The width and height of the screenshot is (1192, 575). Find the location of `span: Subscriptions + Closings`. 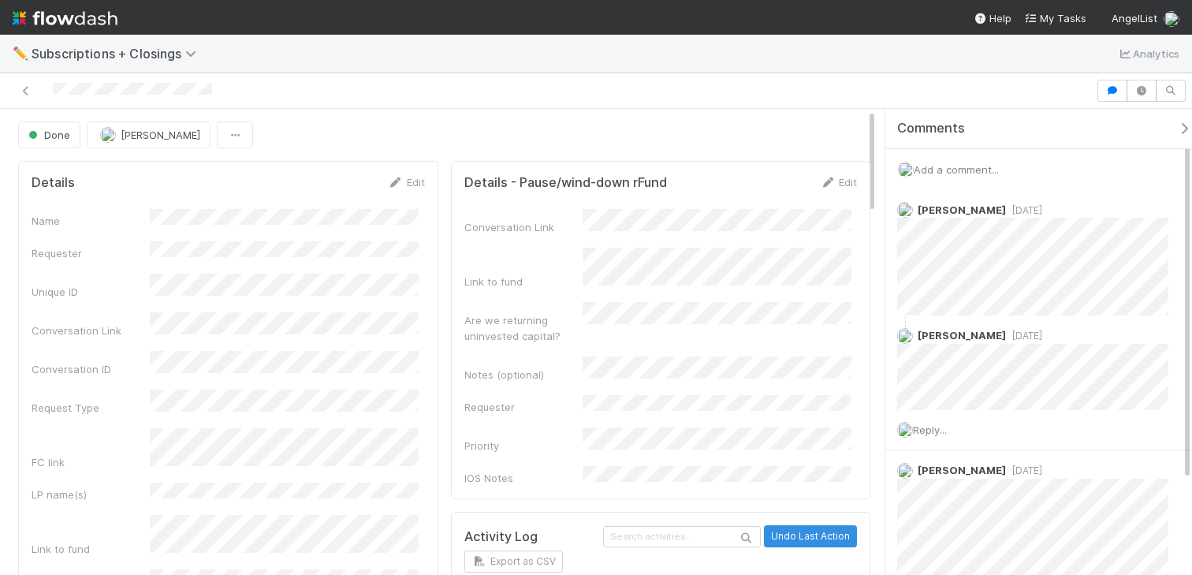

span: Subscriptions + Closings is located at coordinates (117, 54).